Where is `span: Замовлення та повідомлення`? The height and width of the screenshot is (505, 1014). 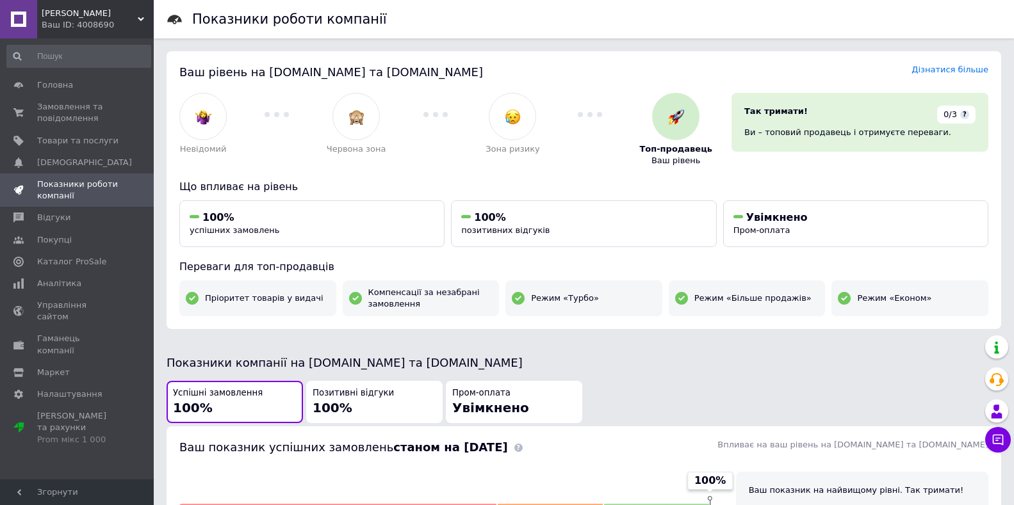 span: Замовлення та повідомлення is located at coordinates (78, 113).